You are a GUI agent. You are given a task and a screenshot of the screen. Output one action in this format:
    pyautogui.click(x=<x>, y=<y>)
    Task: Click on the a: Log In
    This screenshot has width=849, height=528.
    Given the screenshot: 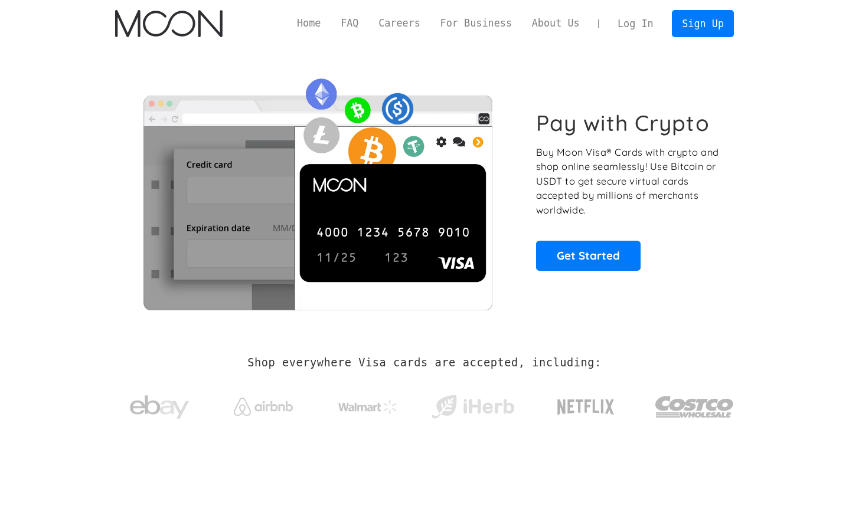 What is the action you would take?
    pyautogui.click(x=635, y=24)
    